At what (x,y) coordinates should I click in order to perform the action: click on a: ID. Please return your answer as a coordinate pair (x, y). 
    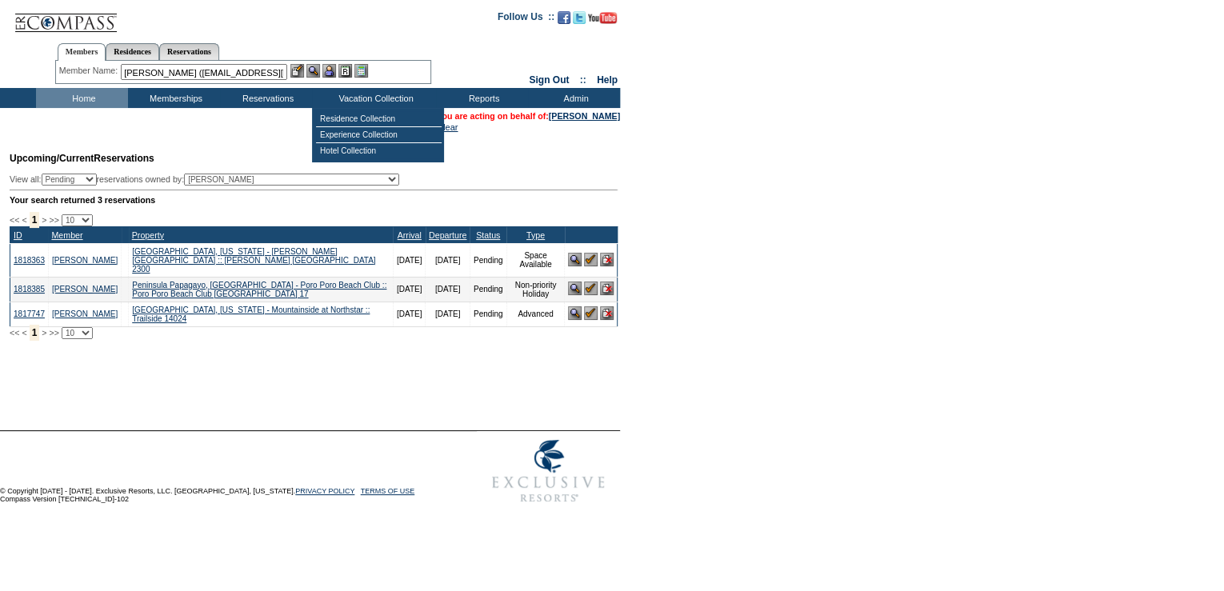
    Looking at the image, I should click on (18, 235).